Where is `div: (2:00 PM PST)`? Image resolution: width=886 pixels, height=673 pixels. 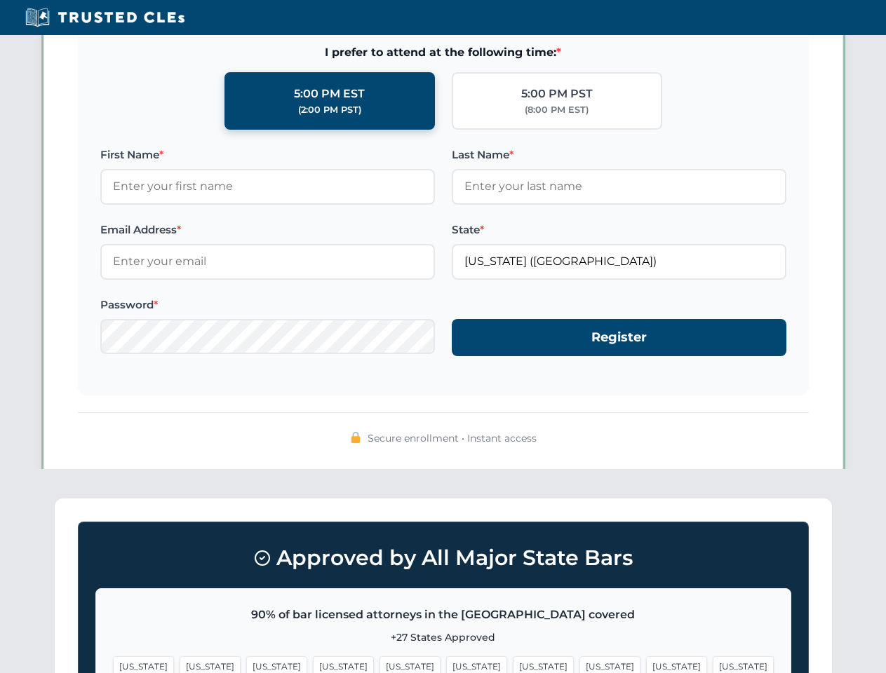 div: (2:00 PM PST) is located at coordinates (330, 110).